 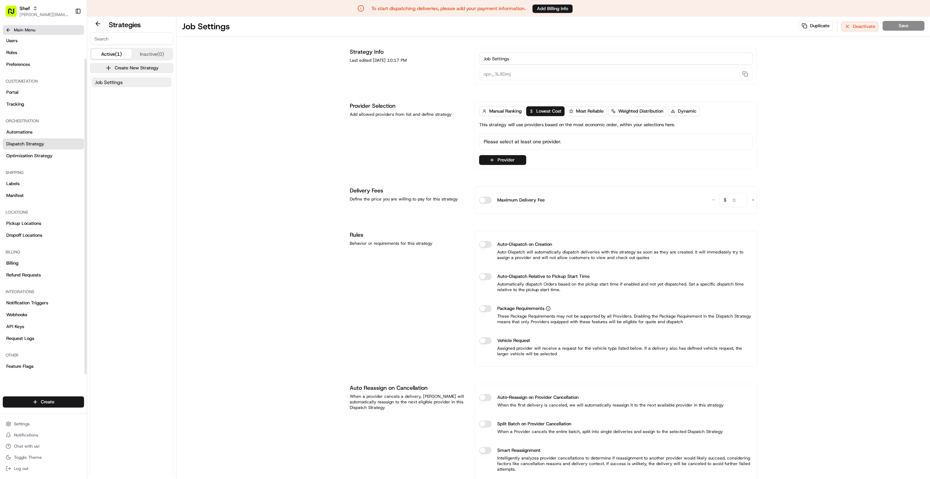 I want to click on button: Start new chat, so click(x=123, y=73).